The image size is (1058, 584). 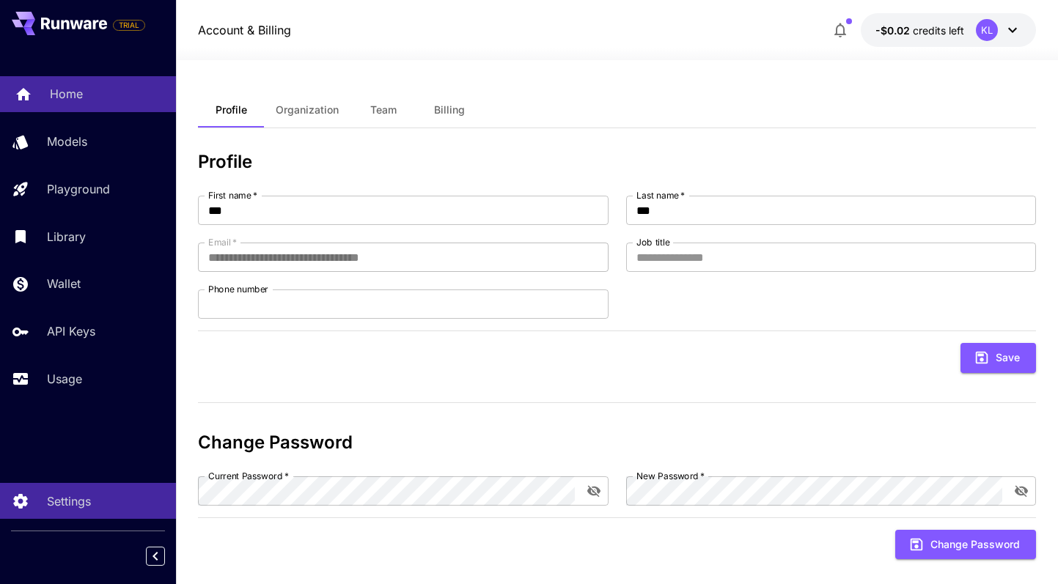 I want to click on button: Save, so click(x=998, y=358).